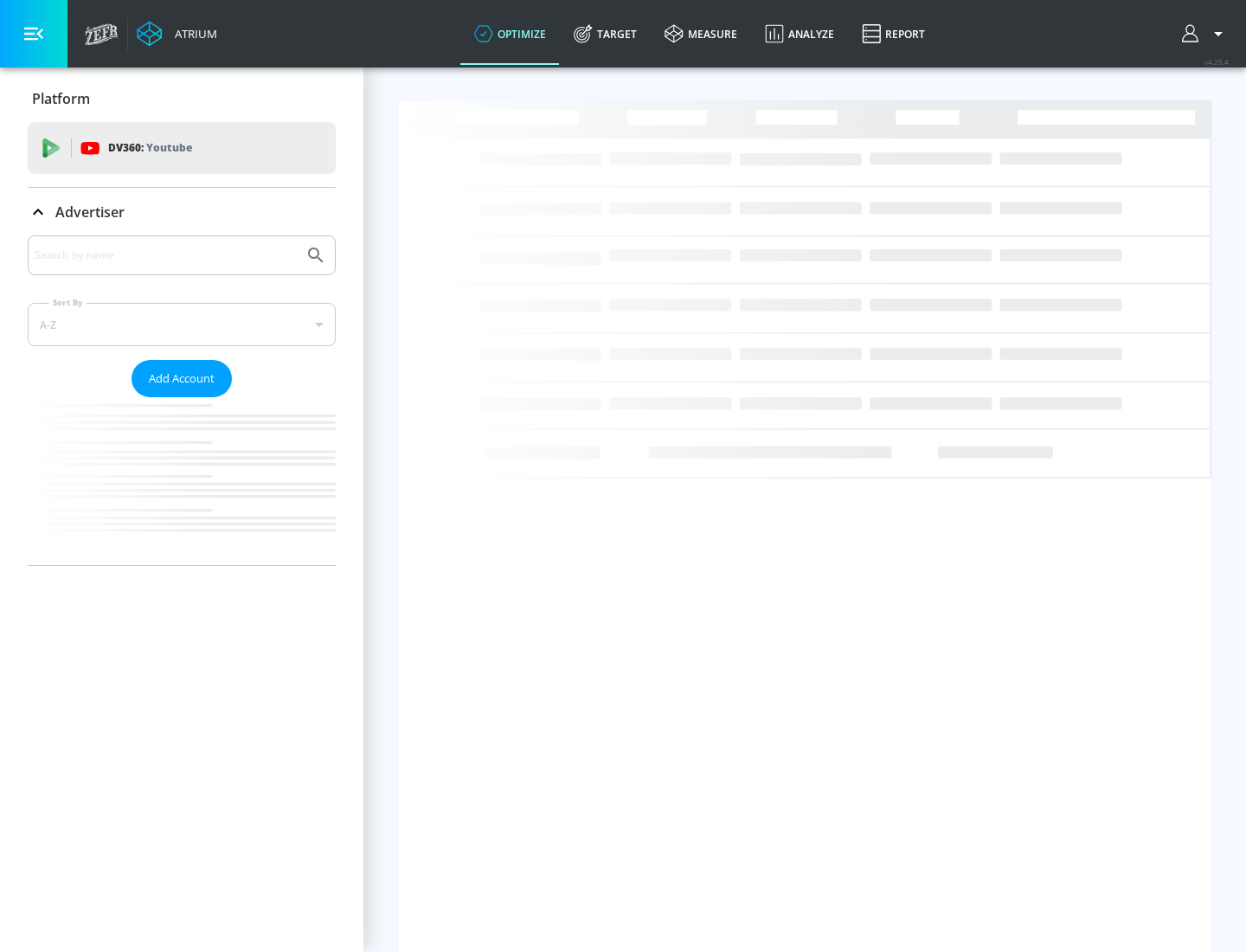 The width and height of the screenshot is (1246, 952). What do you see at coordinates (181, 378) in the screenshot?
I see `span: Add Account` at bounding box center [181, 378].